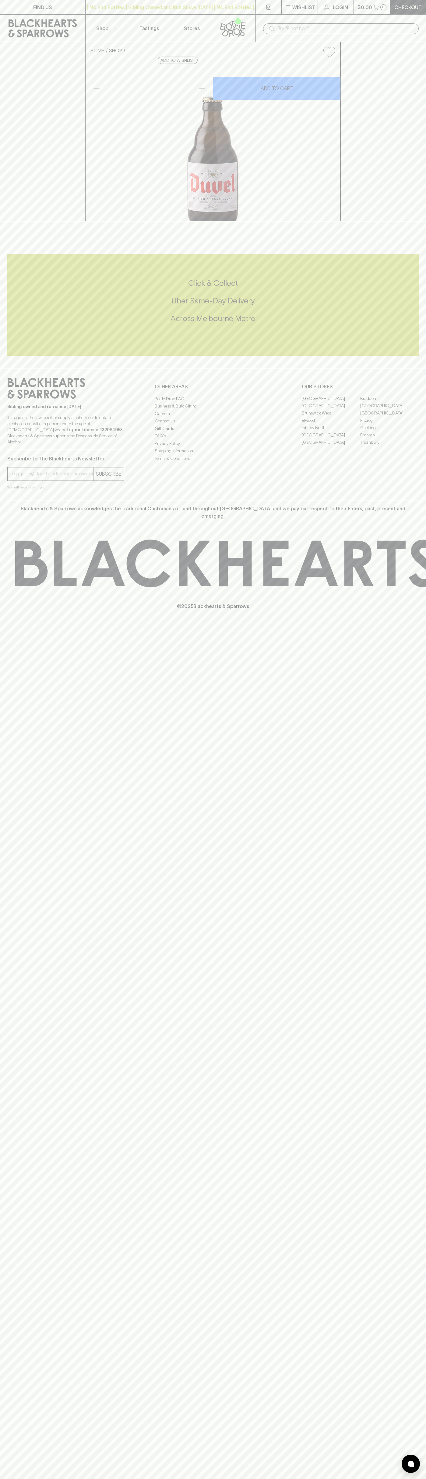 This screenshot has height=1479, width=426. I want to click on a: Contact Us, so click(213, 421).